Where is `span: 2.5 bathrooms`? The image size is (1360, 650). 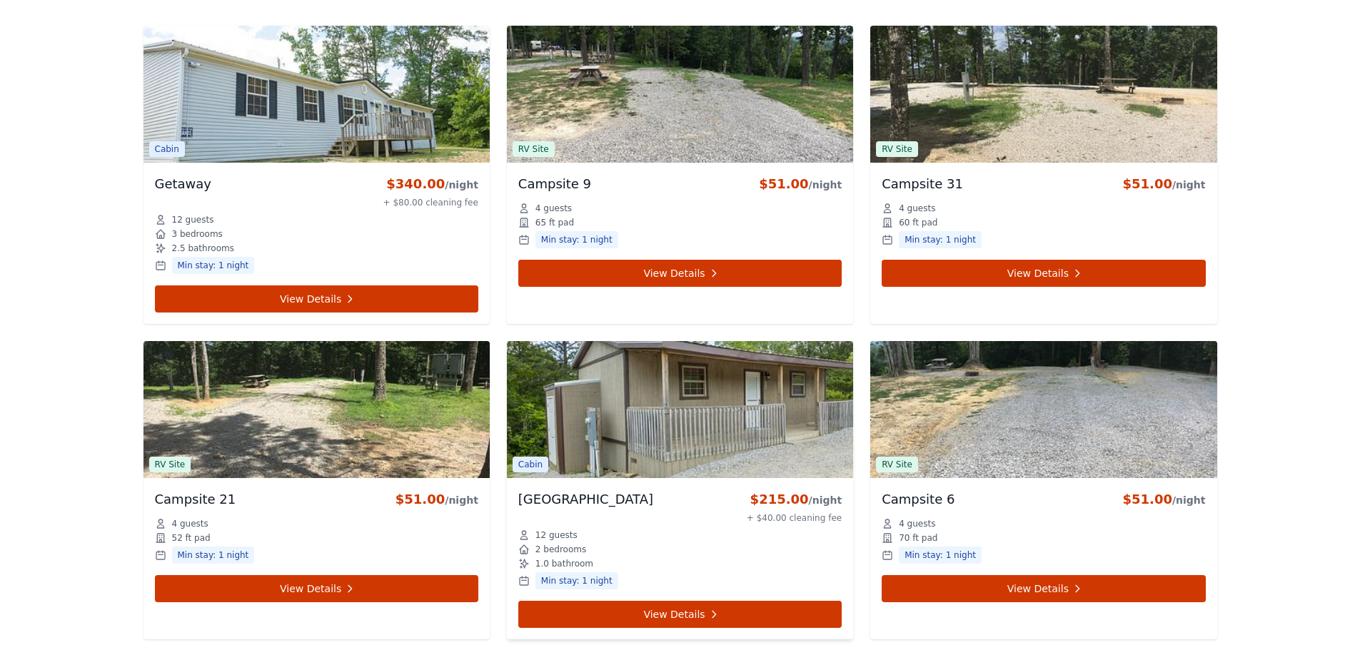
span: 2.5 bathrooms is located at coordinates (203, 248).